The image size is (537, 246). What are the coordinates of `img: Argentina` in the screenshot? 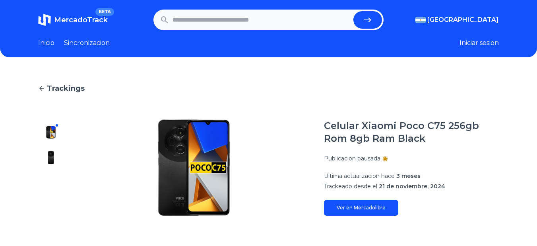 It's located at (421, 20).